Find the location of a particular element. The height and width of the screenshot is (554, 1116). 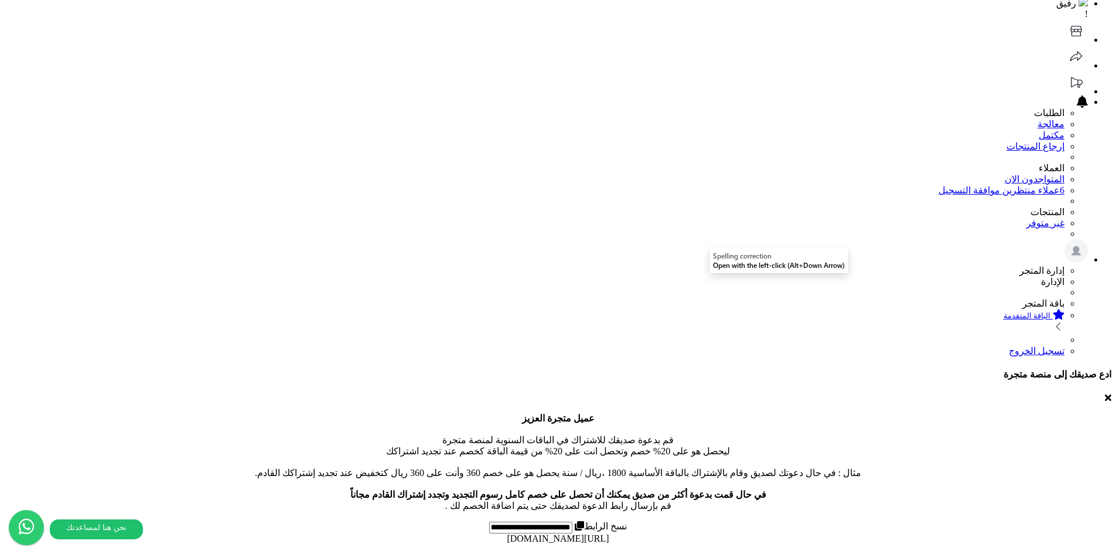

li: الإدارة is located at coordinates (534, 281).